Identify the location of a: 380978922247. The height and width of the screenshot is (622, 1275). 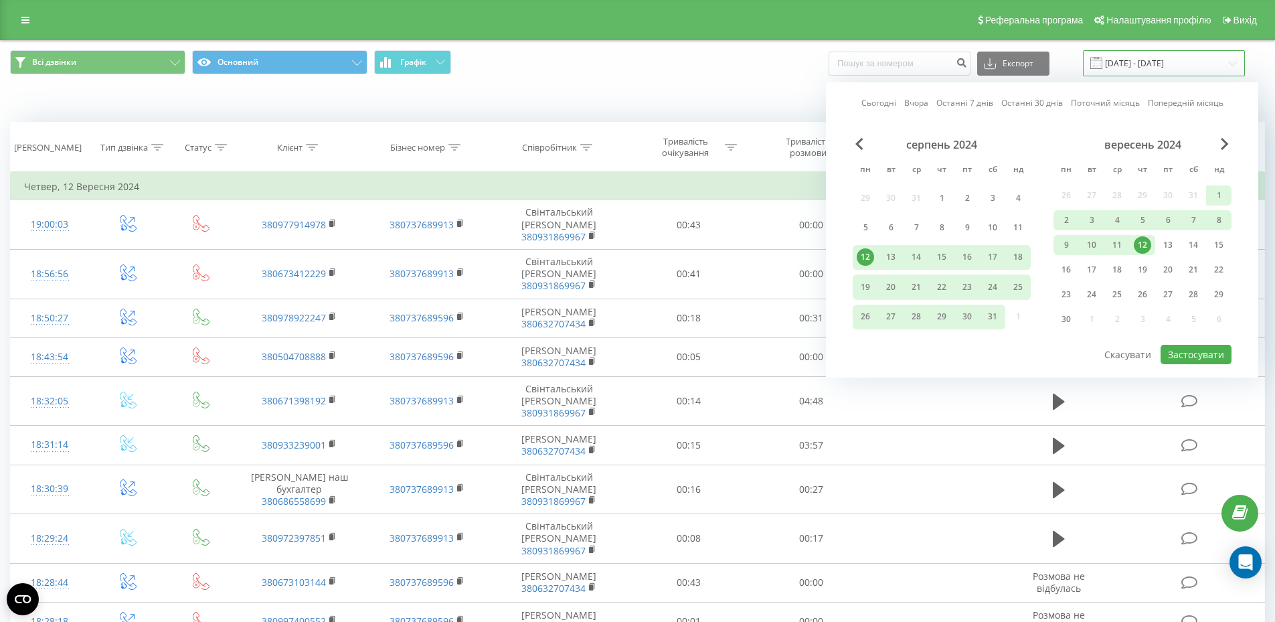
(294, 317).